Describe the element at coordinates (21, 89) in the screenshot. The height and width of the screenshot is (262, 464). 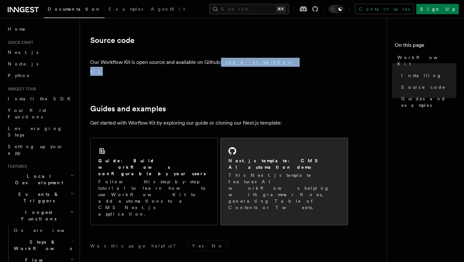
I see `span: Inngest tour` at that location.